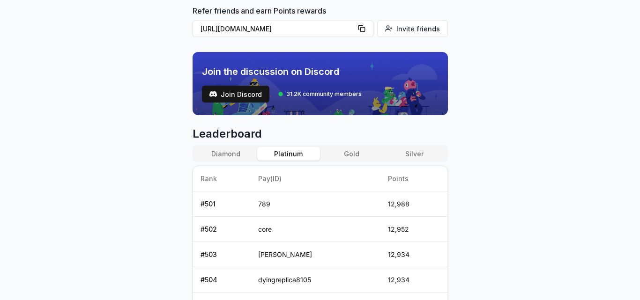  Describe the element at coordinates (236, 94) in the screenshot. I see `button: Join Discord` at that location.